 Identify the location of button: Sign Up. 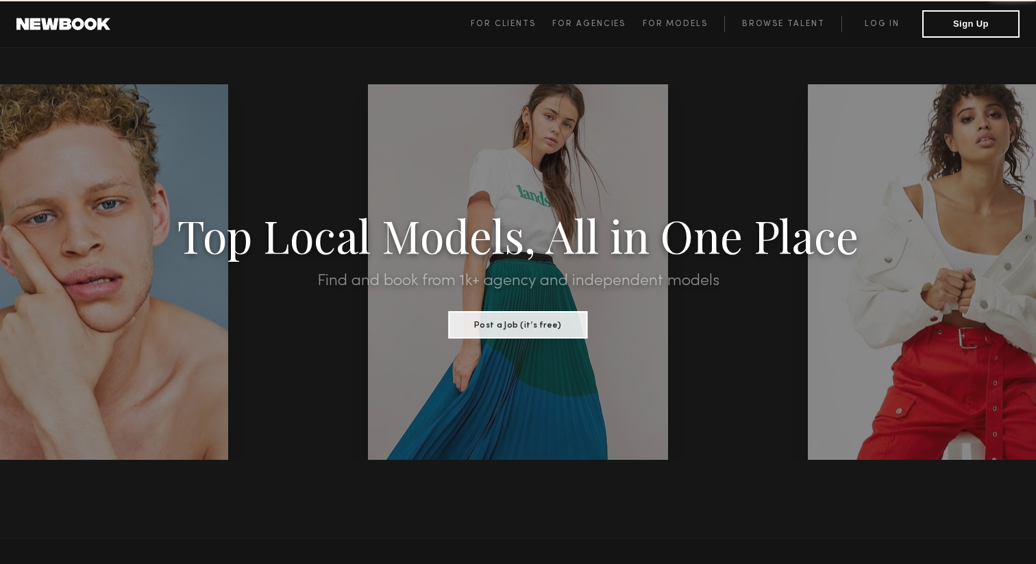
(971, 24).